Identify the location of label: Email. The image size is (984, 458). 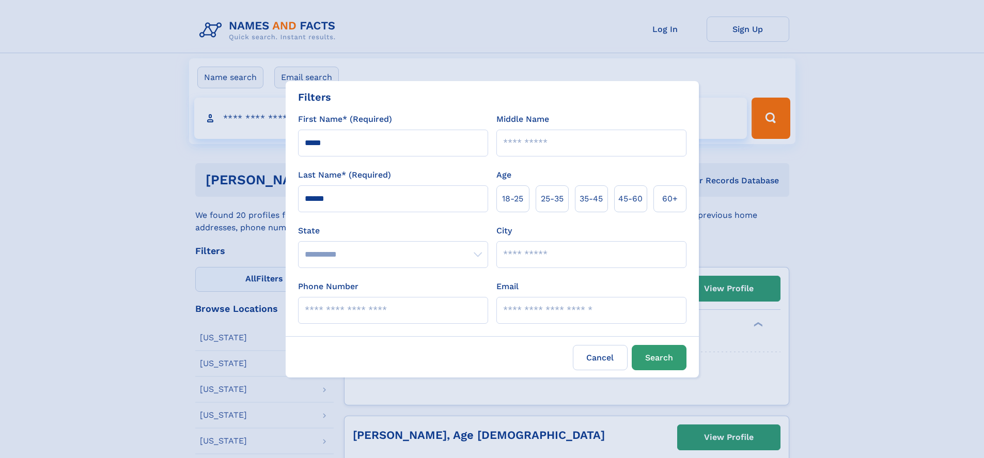
(507, 287).